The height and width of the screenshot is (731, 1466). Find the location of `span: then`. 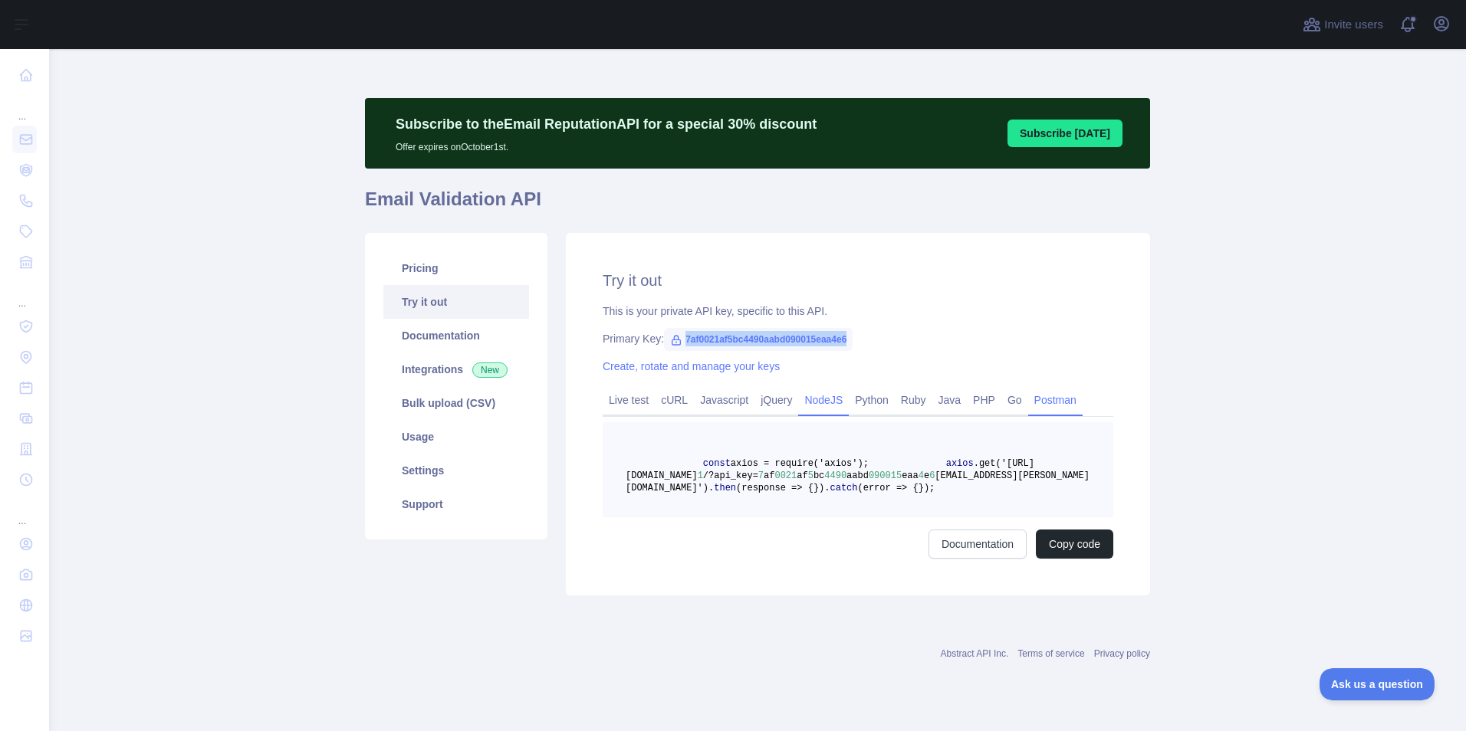

span: then is located at coordinates (725, 488).